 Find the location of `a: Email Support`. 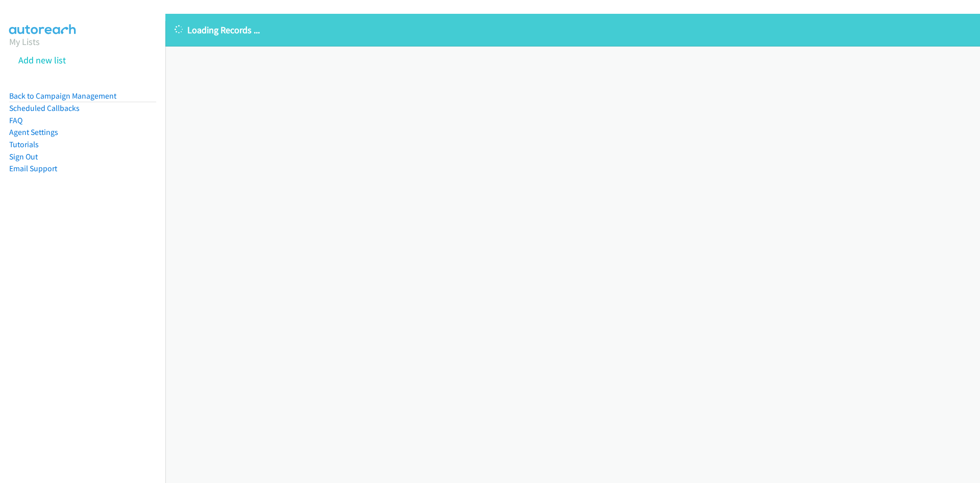

a: Email Support is located at coordinates (33, 168).